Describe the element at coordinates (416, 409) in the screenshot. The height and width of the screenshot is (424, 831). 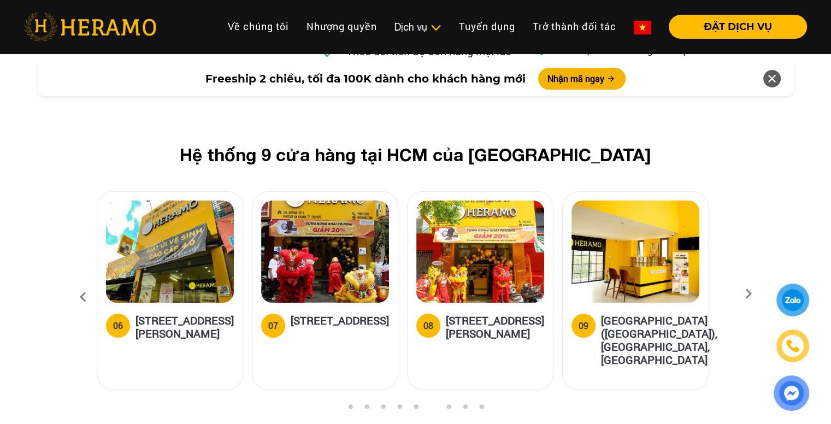
I see `button: 5` at that location.